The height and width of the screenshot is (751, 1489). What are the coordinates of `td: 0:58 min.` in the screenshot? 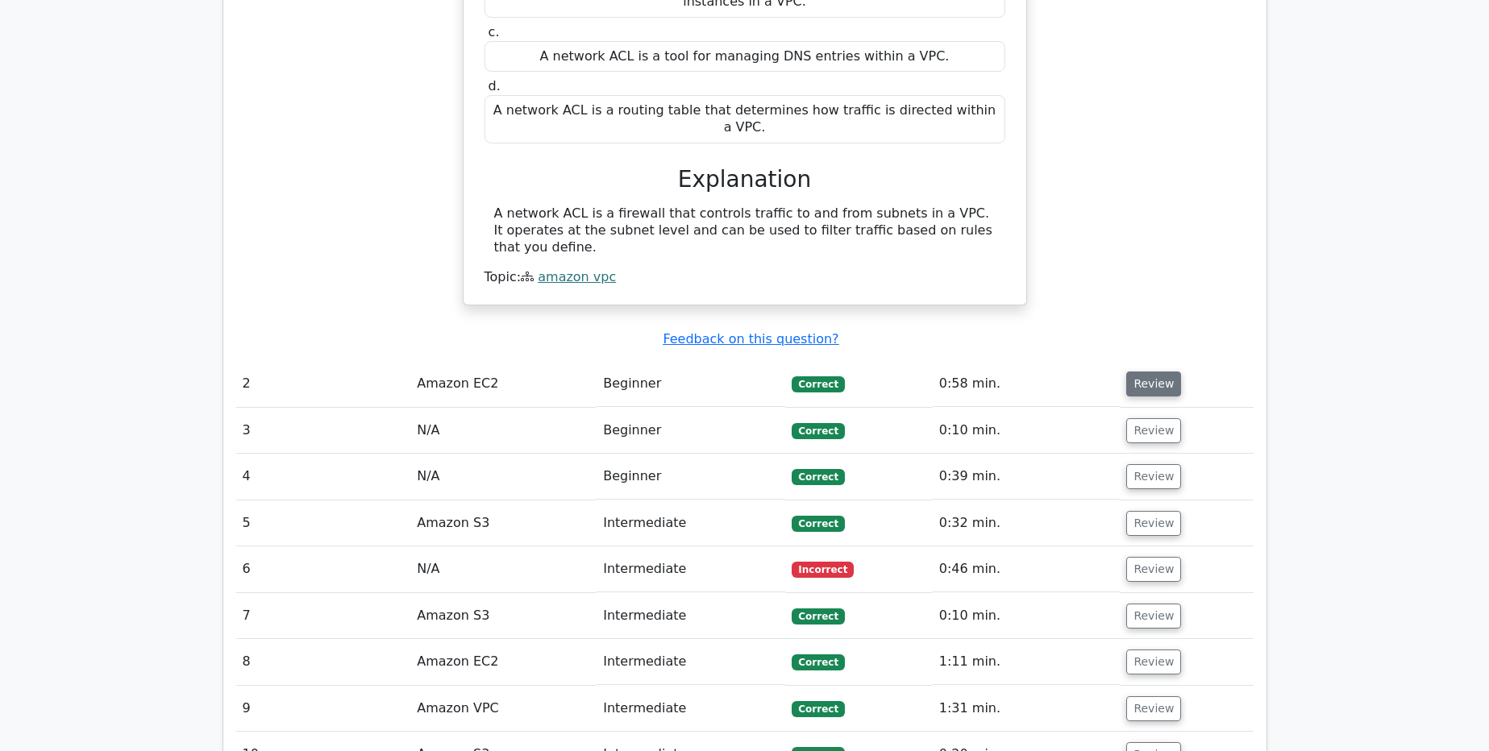 It's located at (1026, 384).